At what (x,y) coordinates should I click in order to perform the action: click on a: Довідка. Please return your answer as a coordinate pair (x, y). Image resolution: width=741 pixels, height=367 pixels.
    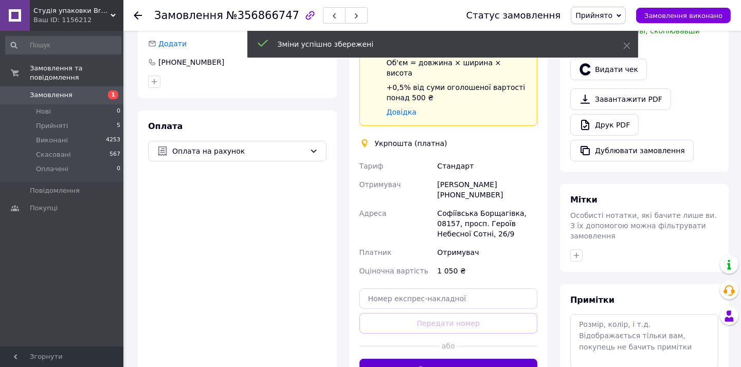
    Looking at the image, I should click on (402, 112).